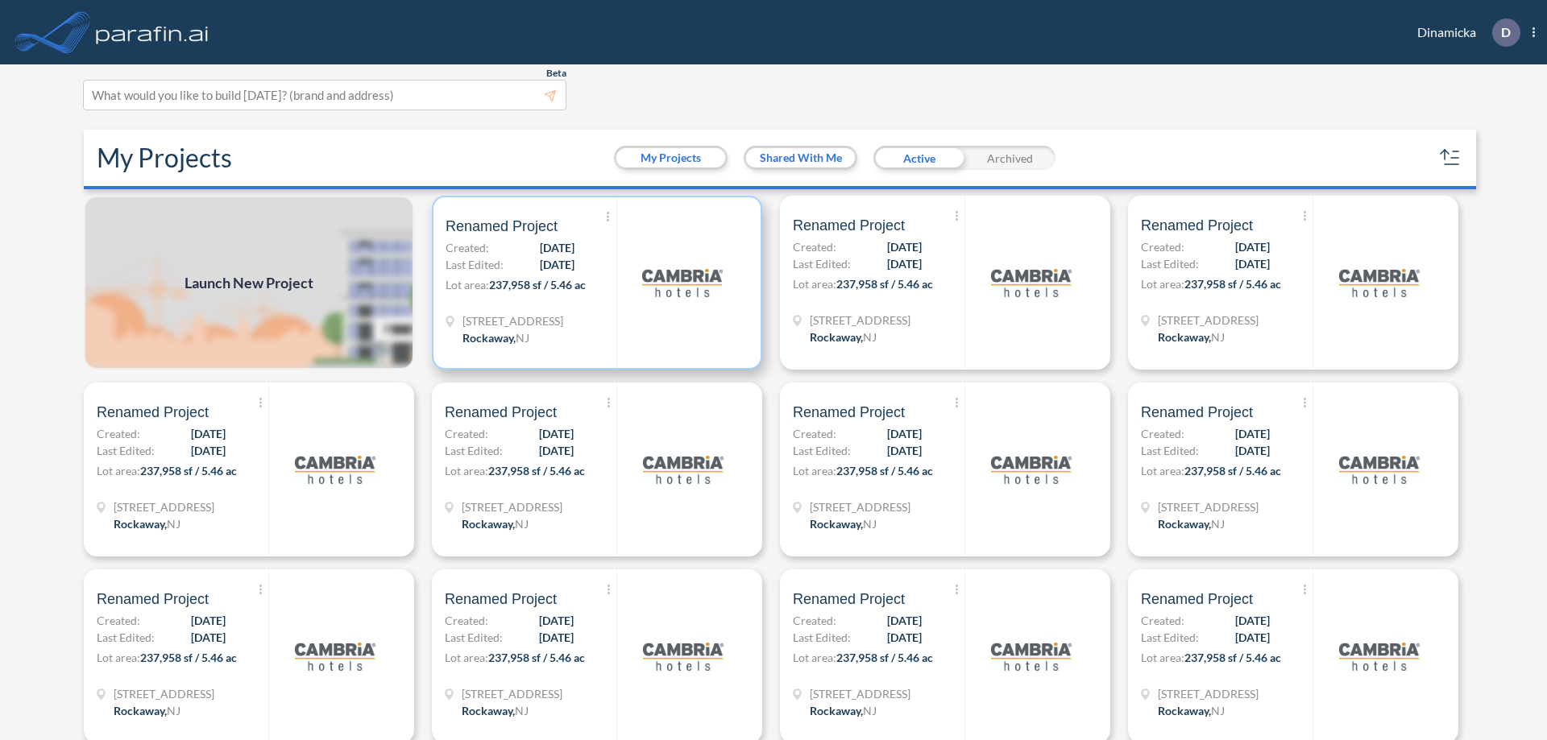  What do you see at coordinates (800, 158) in the screenshot?
I see `button: Shared With Me` at bounding box center [800, 158].